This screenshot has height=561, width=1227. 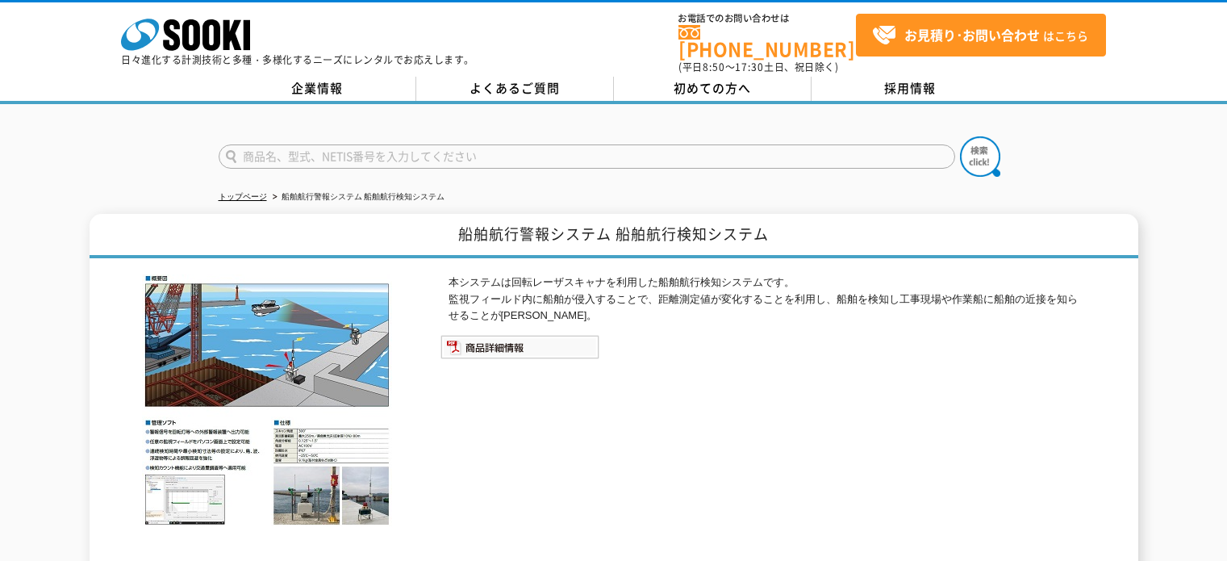 What do you see at coordinates (520, 349) in the screenshot?
I see `a: 商品詳細情報システム` at bounding box center [520, 349].